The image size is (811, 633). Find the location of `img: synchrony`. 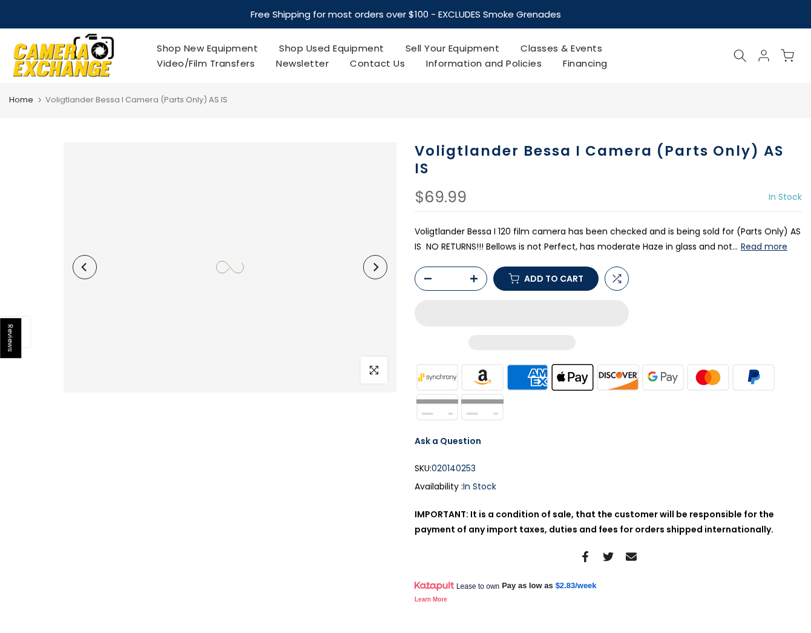

img: synchrony is located at coordinates (437, 377).